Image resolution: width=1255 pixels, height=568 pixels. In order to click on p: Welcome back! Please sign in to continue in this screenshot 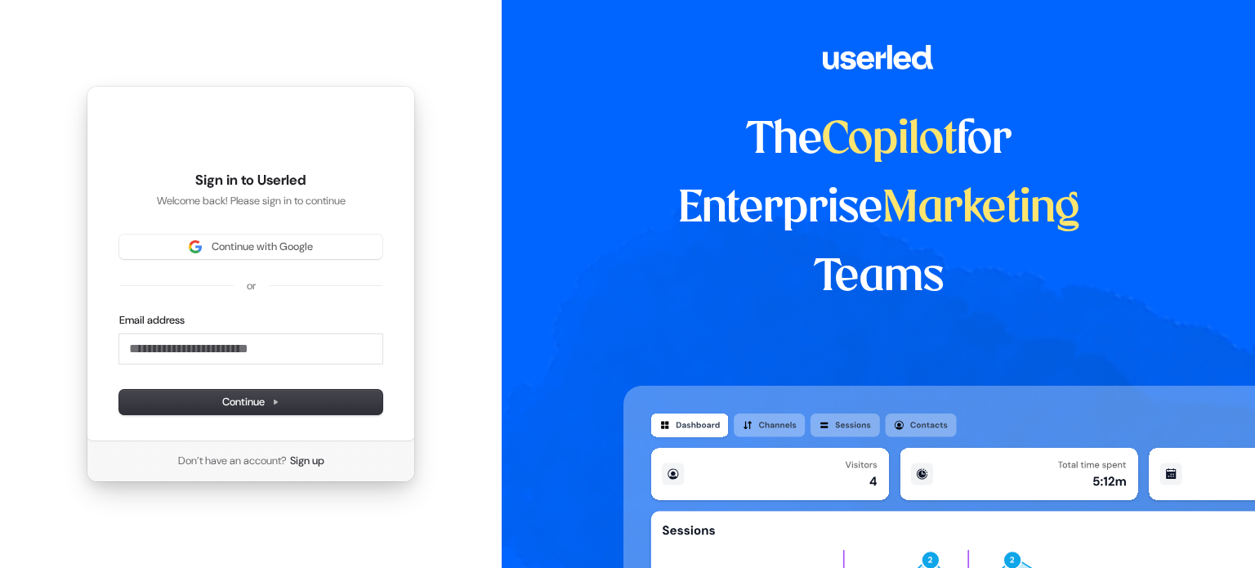, I will do `click(251, 201)`.